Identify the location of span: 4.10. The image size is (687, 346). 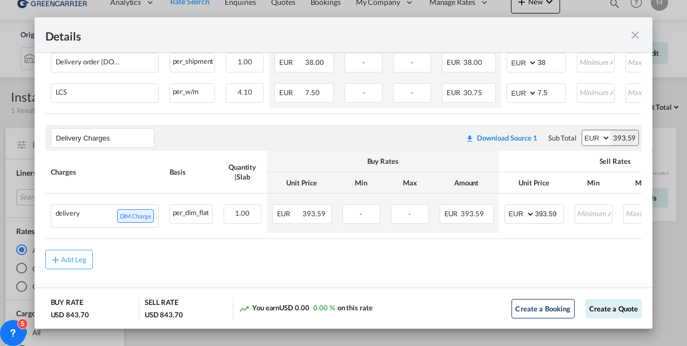
(245, 92).